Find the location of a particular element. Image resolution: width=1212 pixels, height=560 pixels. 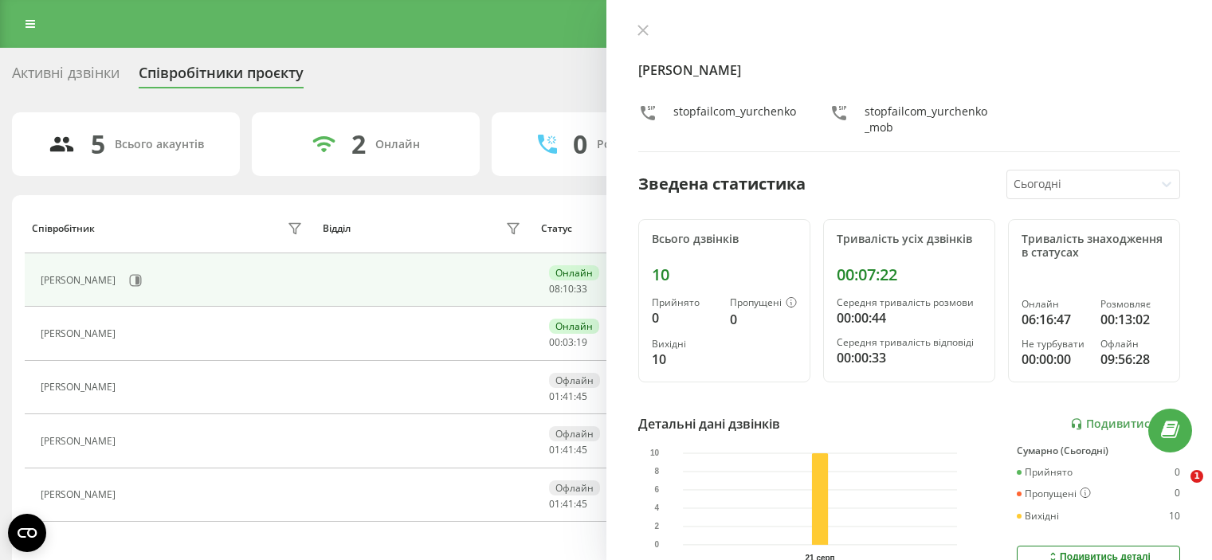

div: Співробітник is located at coordinates (63, 229).